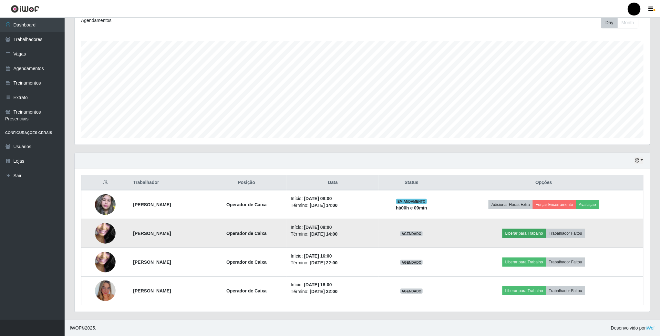 Image resolution: width=660 pixels, height=336 pixels. Describe the element at coordinates (25, 9) in the screenshot. I see `img: CoreUI Logo` at that location.